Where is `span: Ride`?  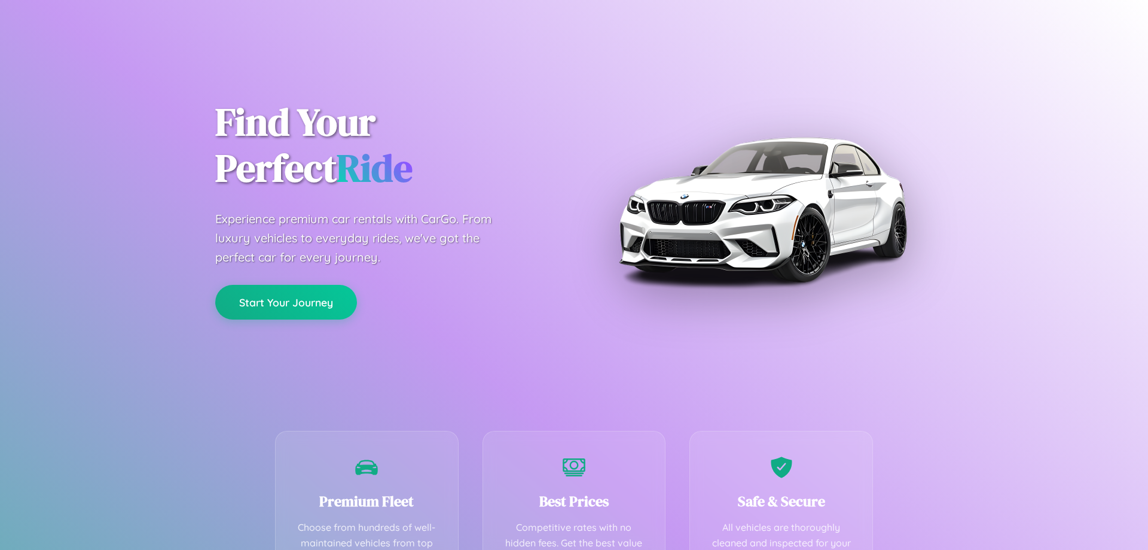
span: Ride is located at coordinates (374, 167).